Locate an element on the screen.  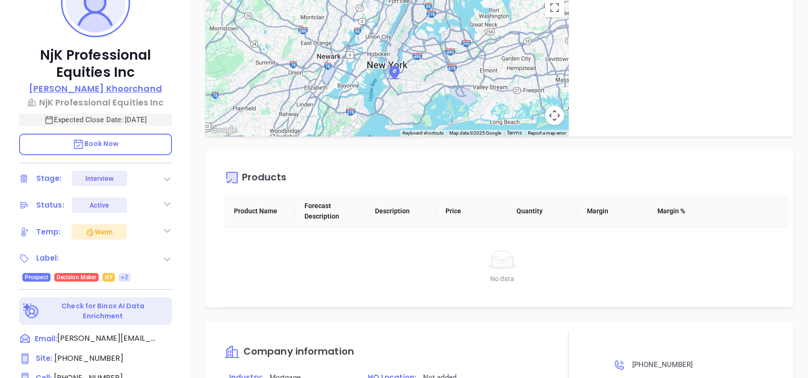
a: Report a map error is located at coordinates (547, 133).